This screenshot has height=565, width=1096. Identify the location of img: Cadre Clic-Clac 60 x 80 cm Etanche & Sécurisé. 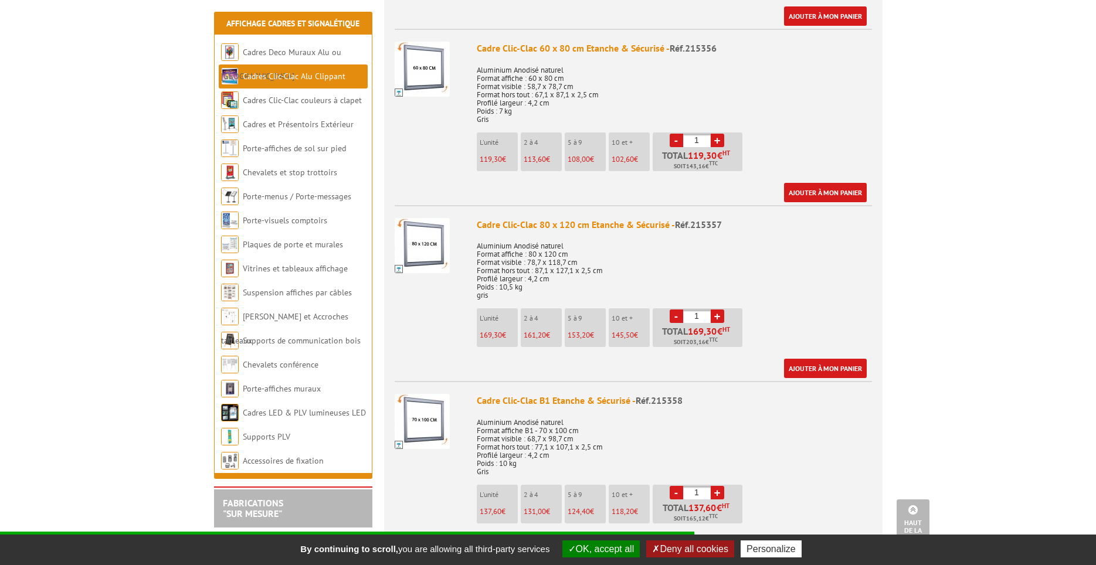
(422, 69).